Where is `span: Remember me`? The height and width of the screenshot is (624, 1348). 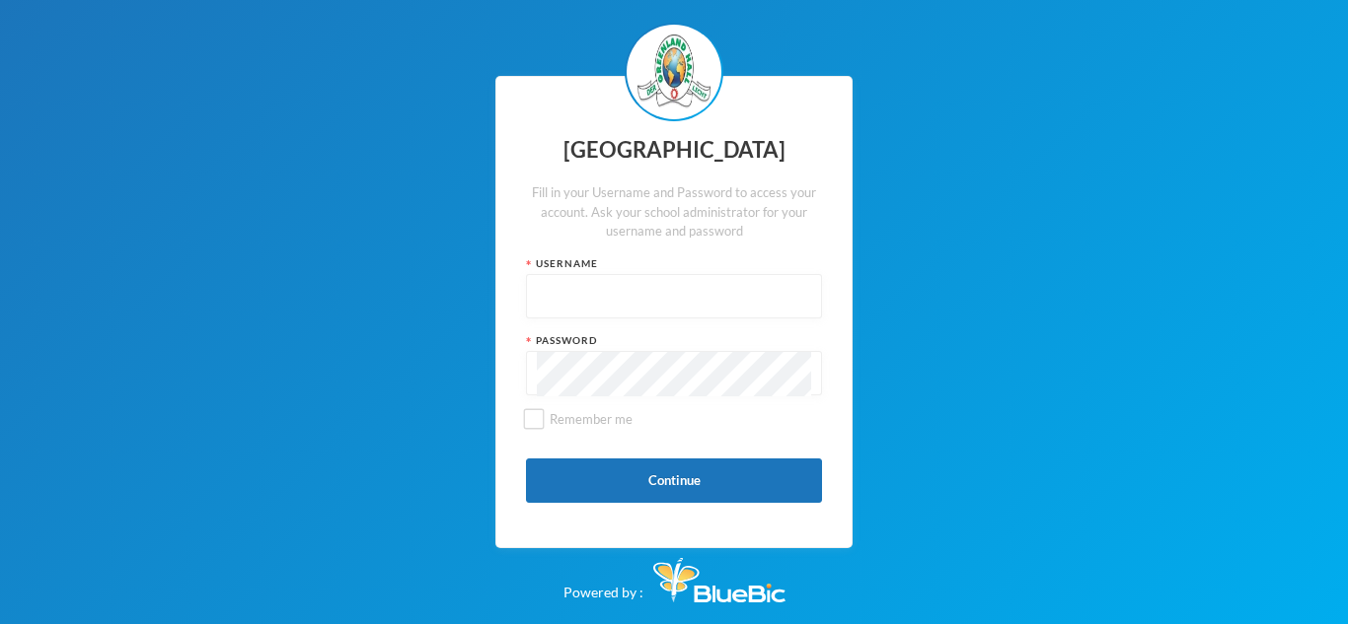
span: Remember me is located at coordinates (591, 419).